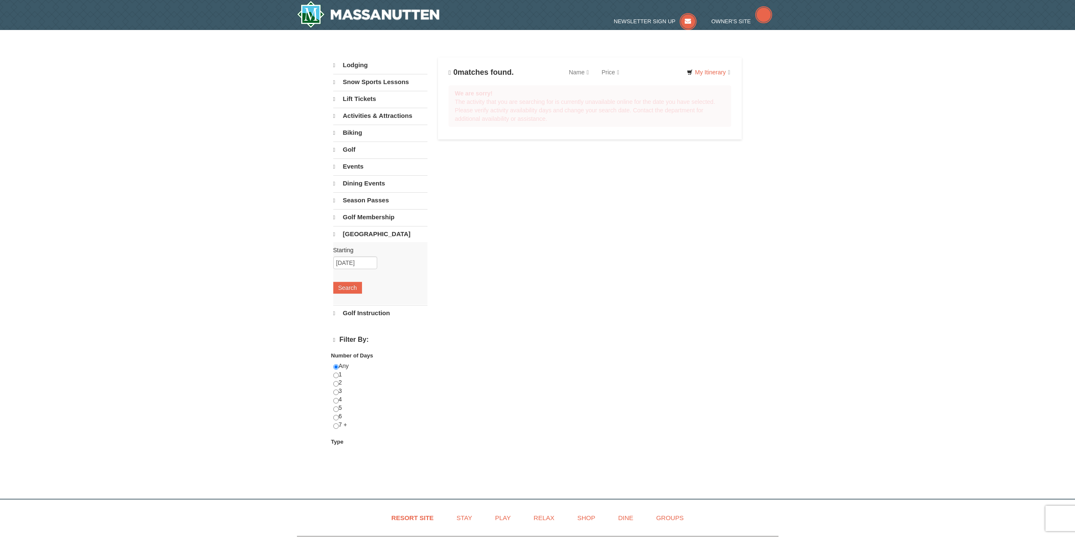 This screenshot has width=1075, height=537. Describe the element at coordinates (590, 106) in the screenshot. I see `div: The activity that you are searching for is currently unavailable online for the date you have sel...` at that location.